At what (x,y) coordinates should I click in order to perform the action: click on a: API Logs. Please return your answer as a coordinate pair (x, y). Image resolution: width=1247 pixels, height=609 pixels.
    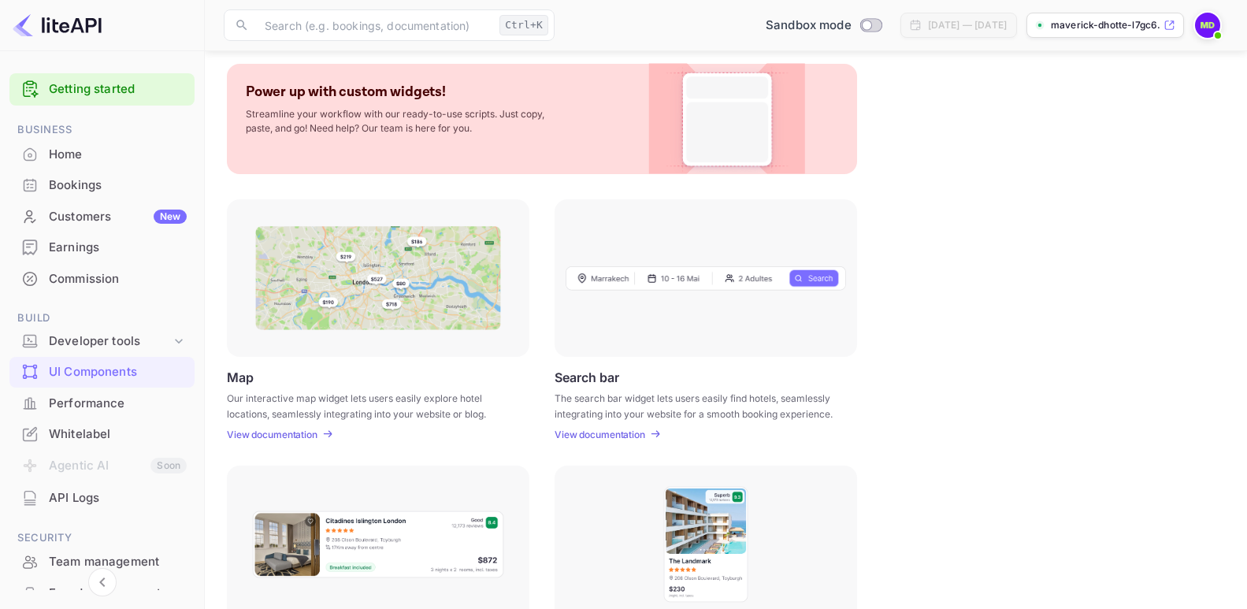
    Looking at the image, I should click on (102, 497).